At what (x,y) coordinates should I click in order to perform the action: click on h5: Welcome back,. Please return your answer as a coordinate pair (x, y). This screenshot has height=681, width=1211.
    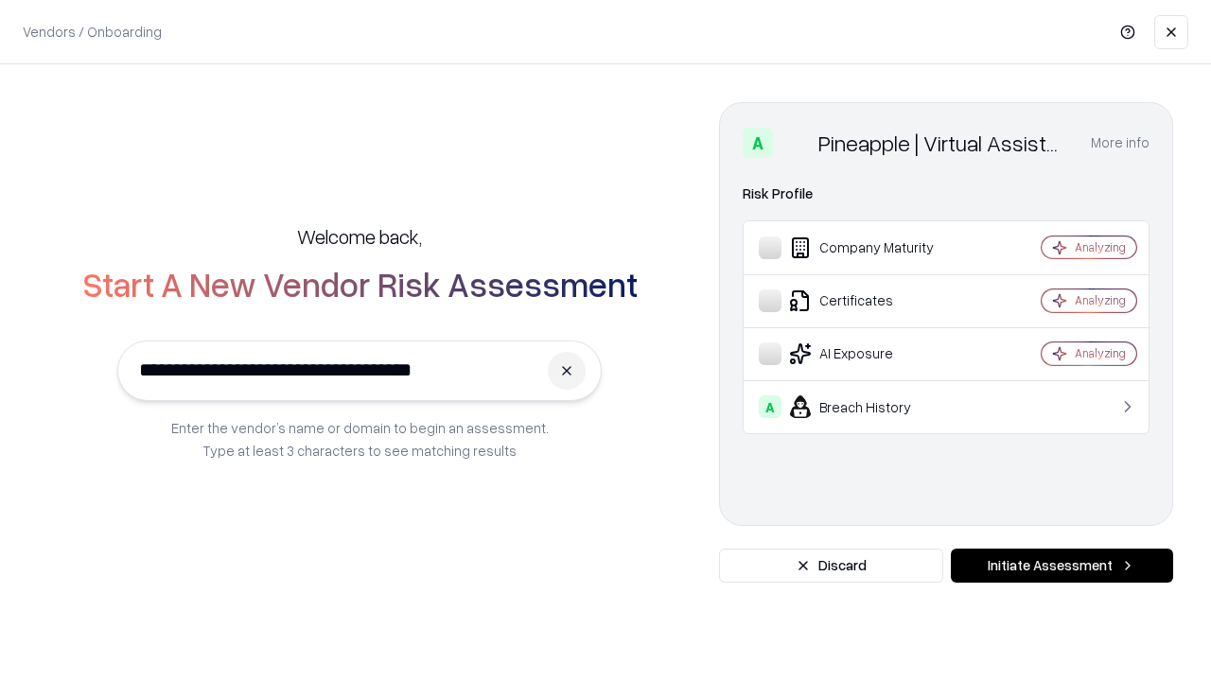
    Looking at the image, I should click on (359, 236).